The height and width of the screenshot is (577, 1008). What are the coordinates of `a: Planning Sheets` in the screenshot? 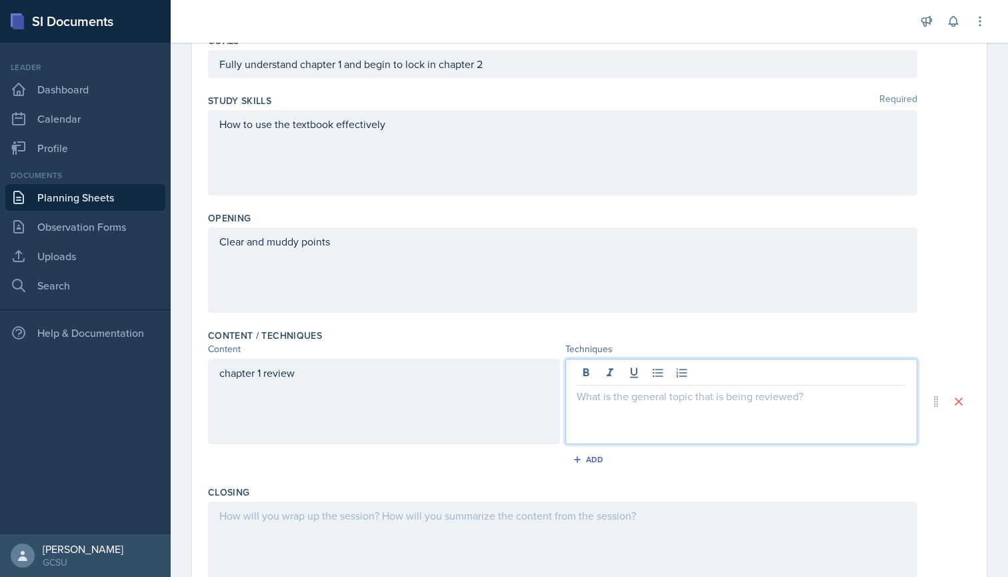 It's located at (85, 197).